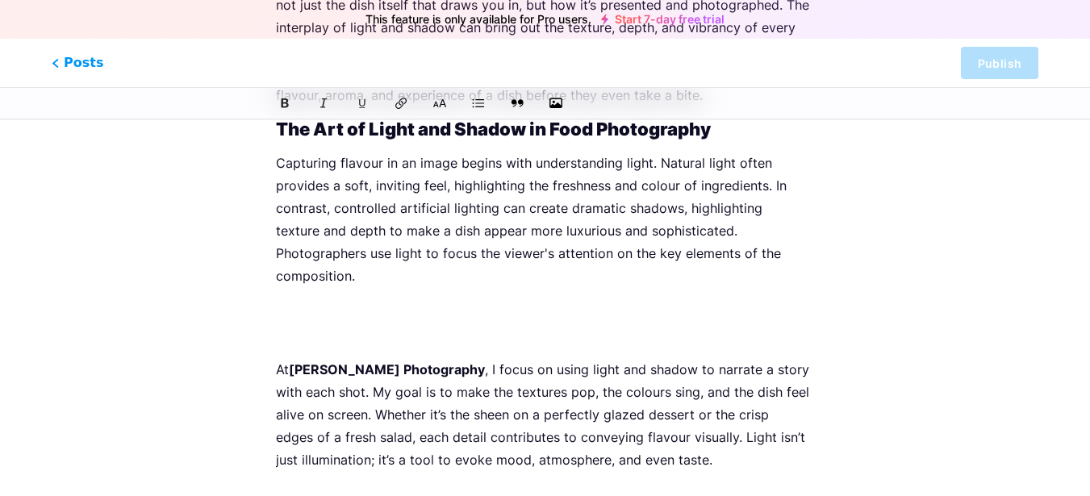  What do you see at coordinates (493, 129) in the screenshot?
I see `strong: The Art of Light and Shadow in Food Photography` at bounding box center [493, 129].